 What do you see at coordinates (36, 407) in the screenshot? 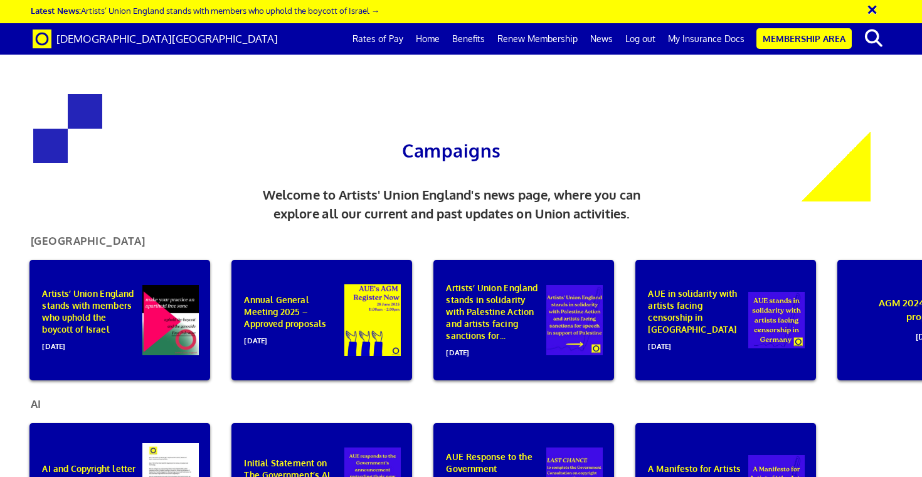
I see `h2: AI` at bounding box center [36, 407].